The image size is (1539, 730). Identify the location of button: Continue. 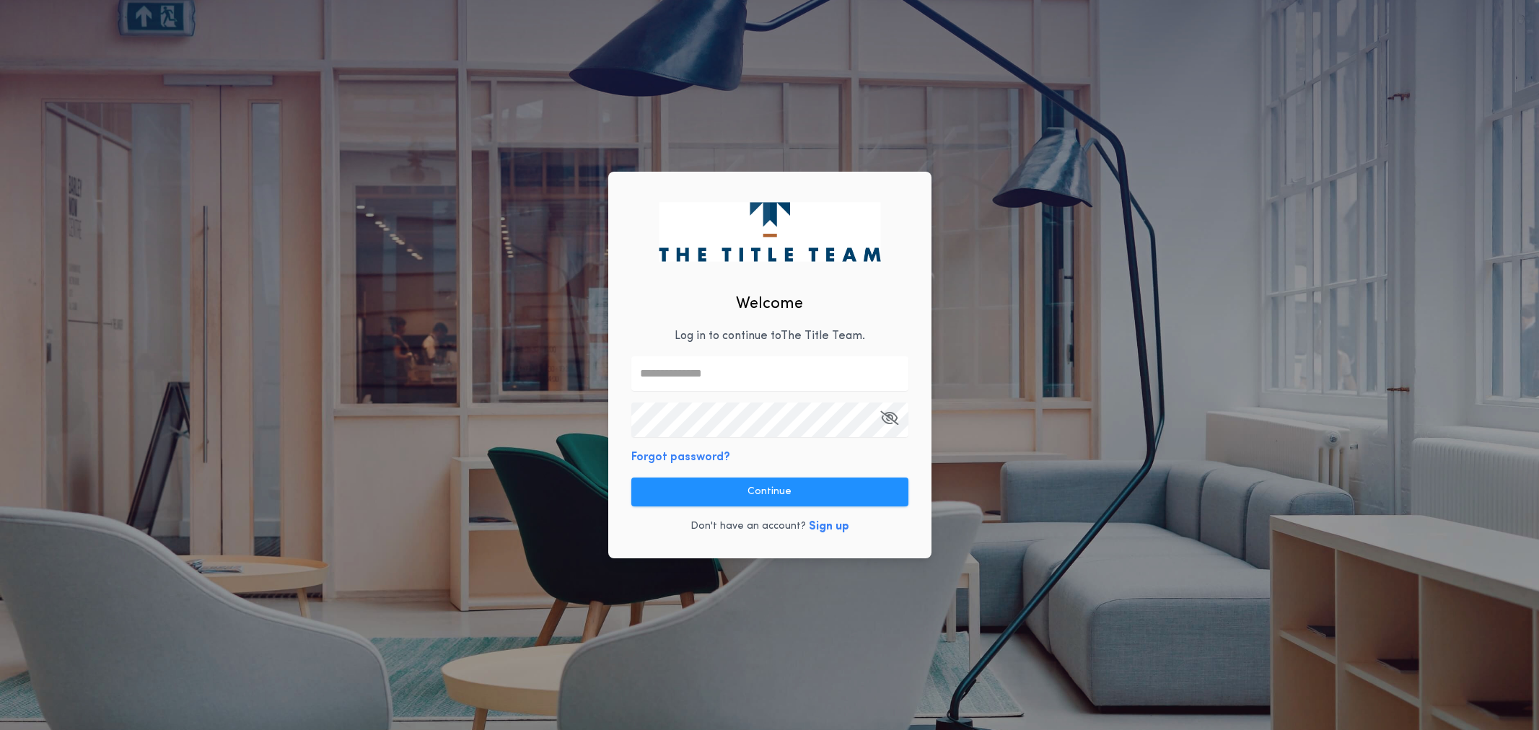
(770, 492).